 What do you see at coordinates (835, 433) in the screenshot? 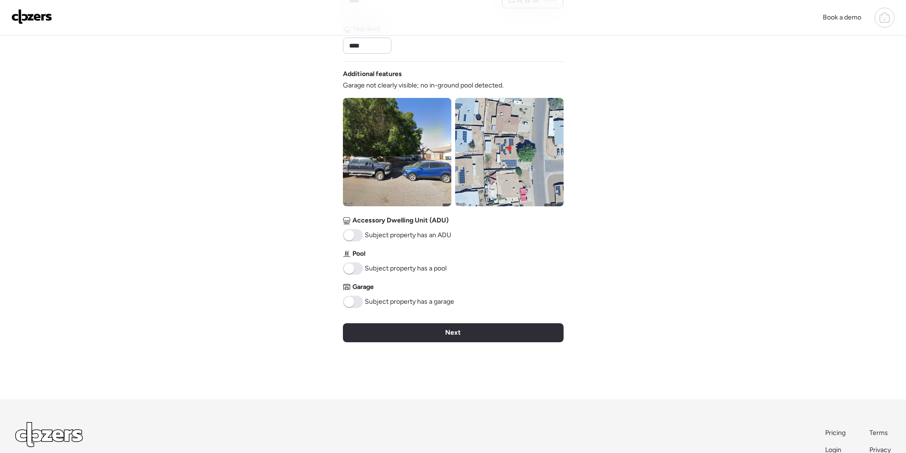
I see `a: Pricing` at bounding box center [835, 433].